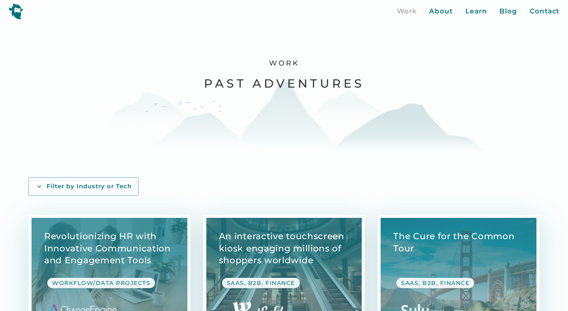 Image resolution: width=568 pixels, height=311 pixels. What do you see at coordinates (16, 11) in the screenshot?
I see `img: yeti logo icon` at bounding box center [16, 11].